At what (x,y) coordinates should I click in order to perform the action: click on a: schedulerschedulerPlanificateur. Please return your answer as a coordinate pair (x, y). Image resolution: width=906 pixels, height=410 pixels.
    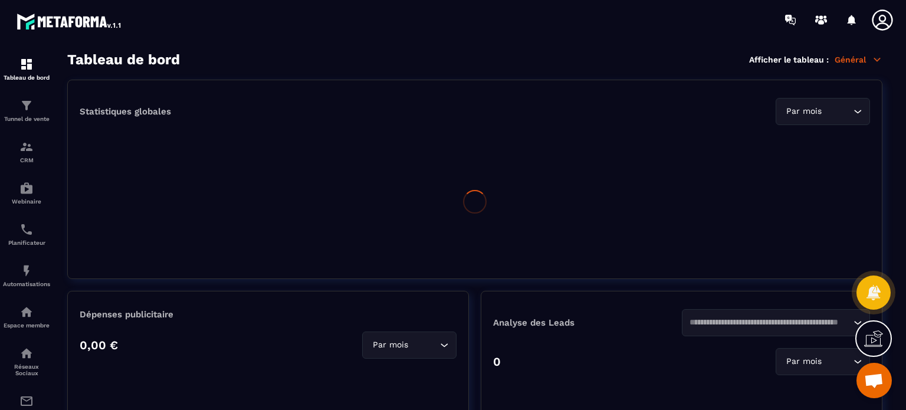
    Looking at the image, I should click on (27, 234).